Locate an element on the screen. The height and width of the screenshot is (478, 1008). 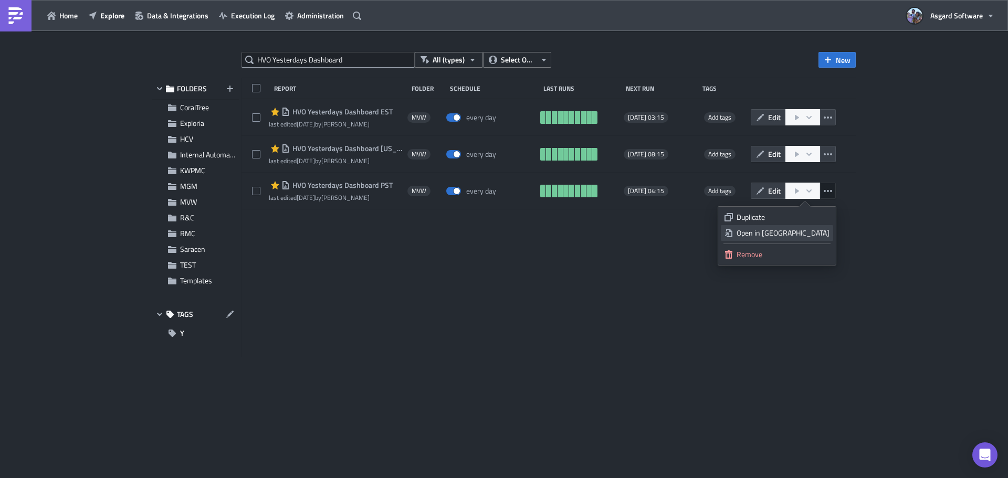
a: Execution Log is located at coordinates (247, 15).